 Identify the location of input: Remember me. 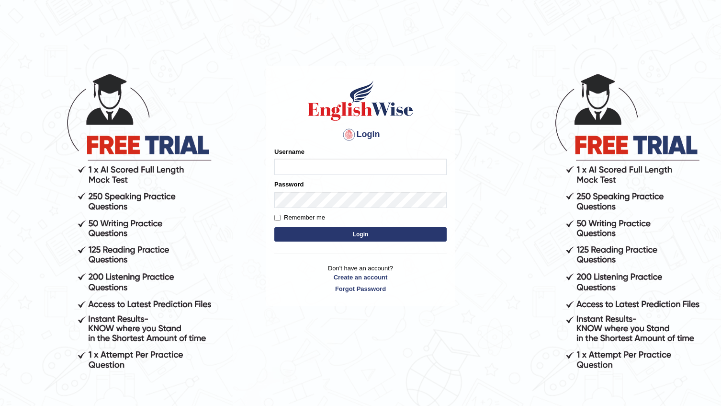
(277, 217).